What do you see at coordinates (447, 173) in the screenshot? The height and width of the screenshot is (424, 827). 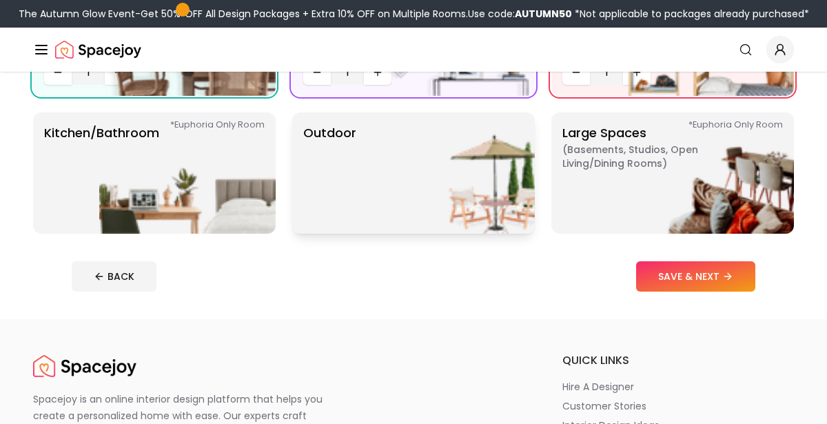 I see `img: Outdoor` at bounding box center [447, 173].